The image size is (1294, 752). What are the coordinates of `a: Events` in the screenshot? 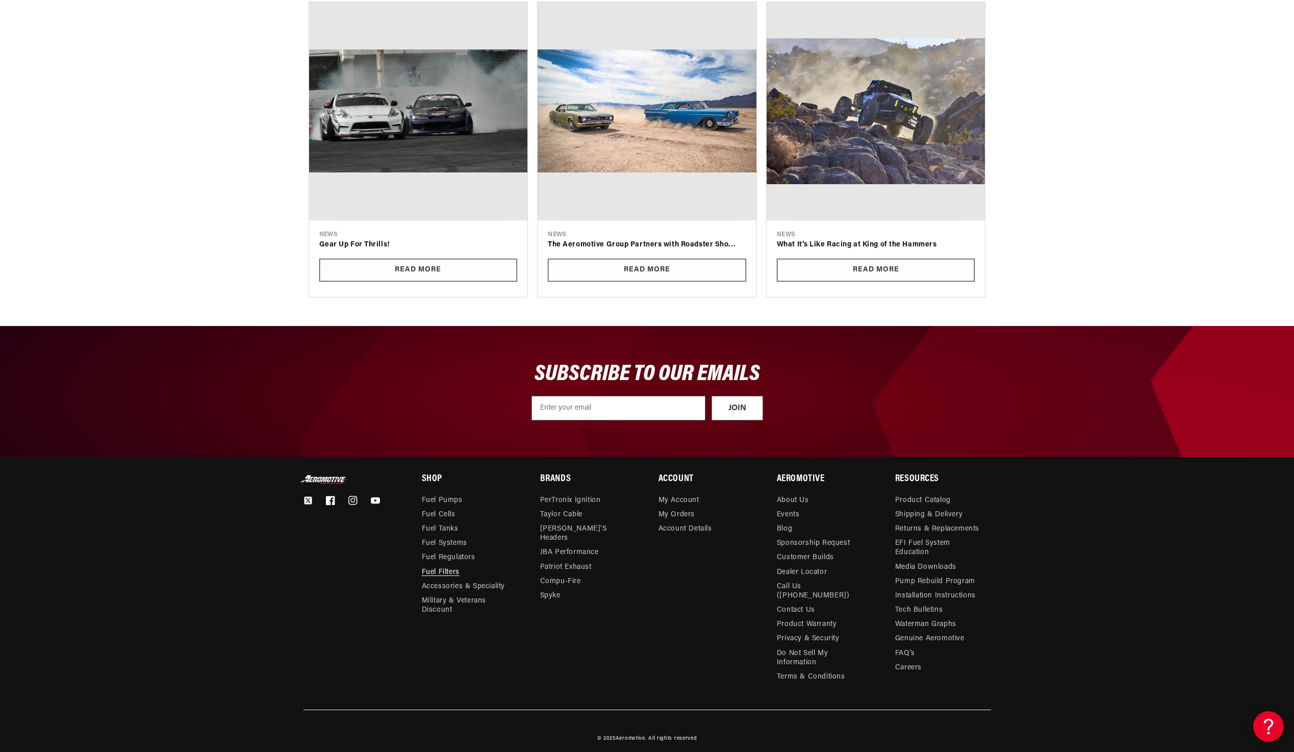 It's located at (788, 515).